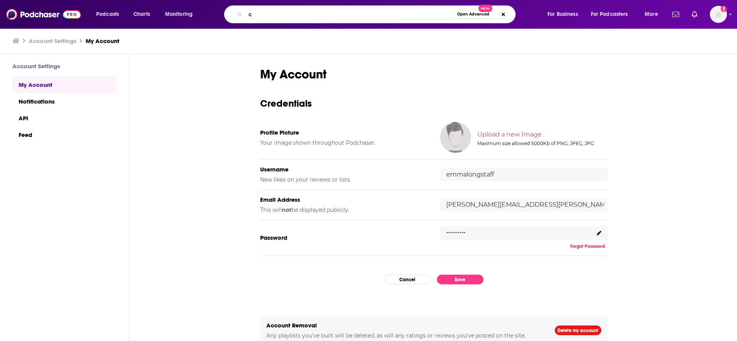 This screenshot has height=341, width=737. I want to click on button: Open AdvancedNew, so click(473, 14).